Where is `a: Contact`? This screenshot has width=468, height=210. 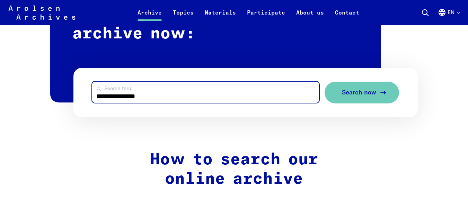
a: Contact is located at coordinates (347, 17).